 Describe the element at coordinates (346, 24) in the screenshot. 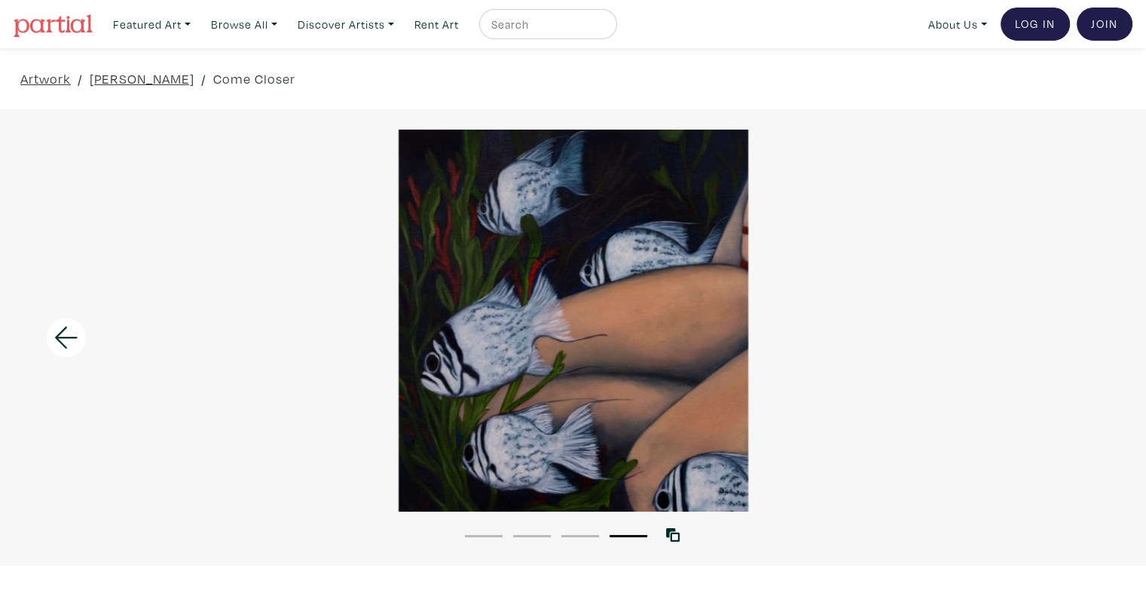

I see `a: Discover Artists` at that location.